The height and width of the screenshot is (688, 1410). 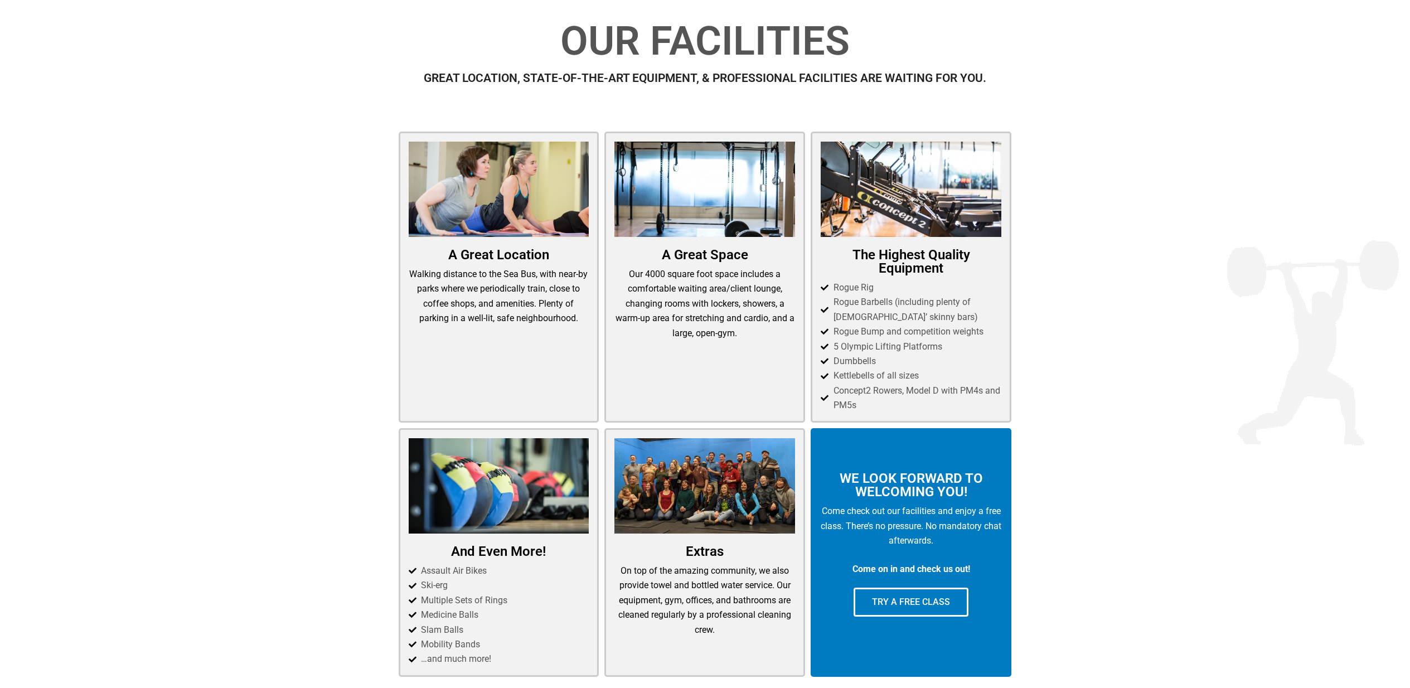 What do you see at coordinates (875, 376) in the screenshot?
I see `span: Kettlebells of all sizes` at bounding box center [875, 376].